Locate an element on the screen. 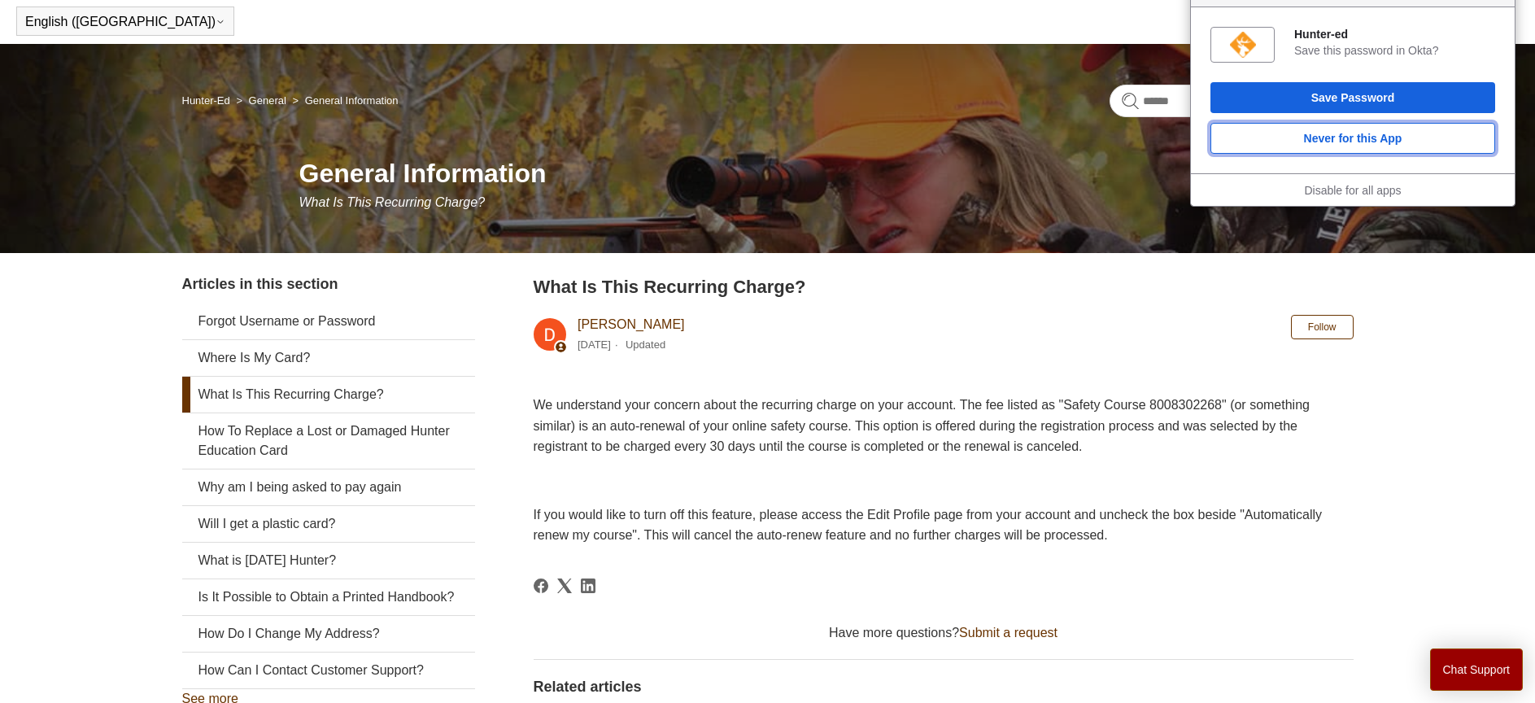 The height and width of the screenshot is (703, 1535). span: What Is This Recurring Charge? is located at coordinates (392, 202).